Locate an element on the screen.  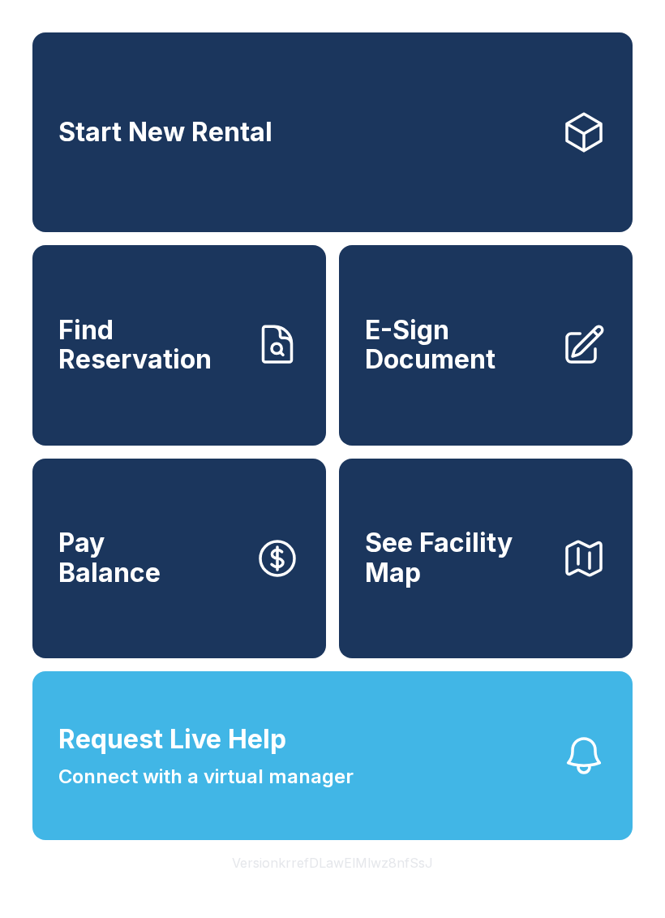
span: Pay Balance is located at coordinates (110, 558).